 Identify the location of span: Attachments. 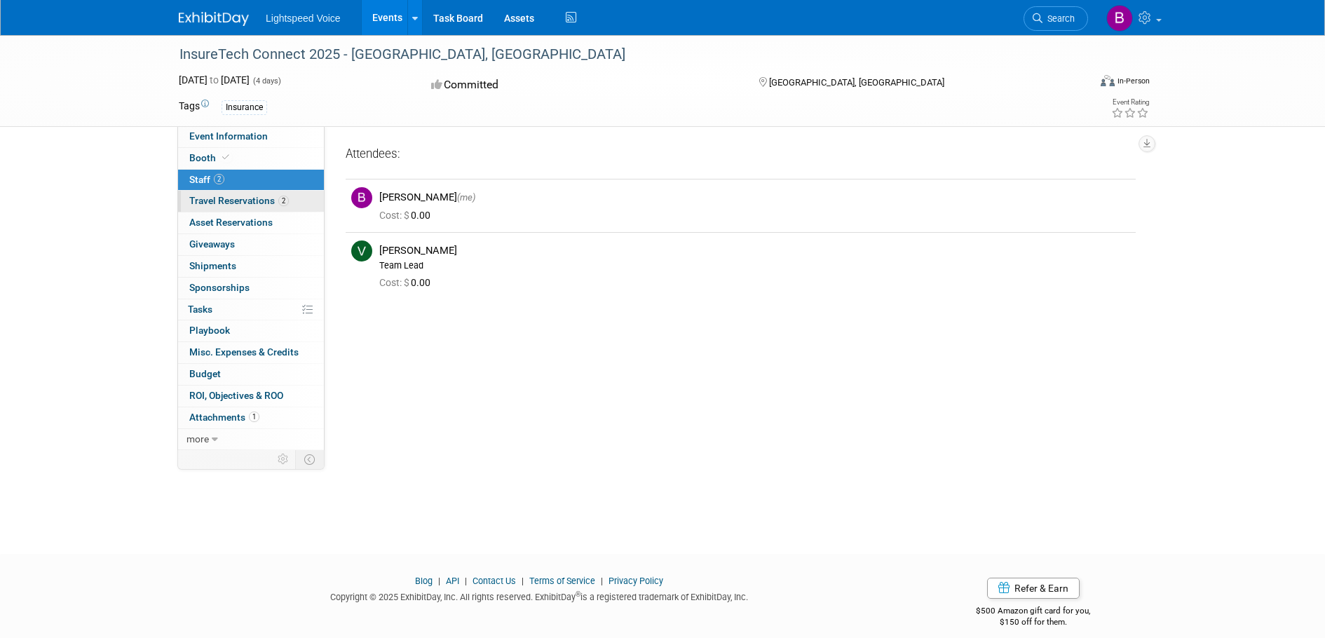
(224, 417).